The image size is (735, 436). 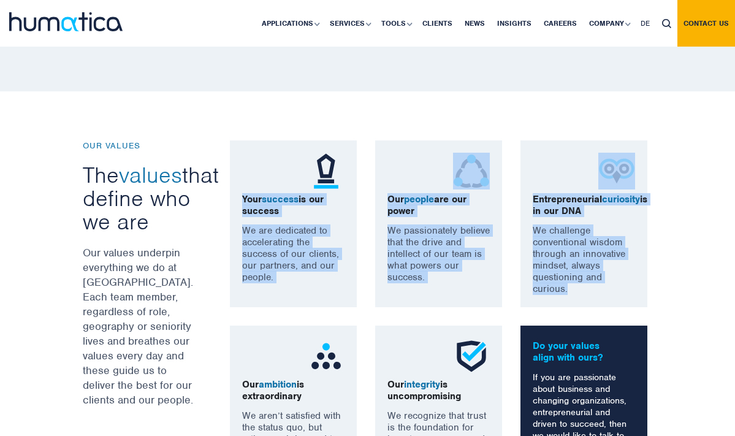 What do you see at coordinates (621, 199) in the screenshot?
I see `span: curiosity` at bounding box center [621, 199].